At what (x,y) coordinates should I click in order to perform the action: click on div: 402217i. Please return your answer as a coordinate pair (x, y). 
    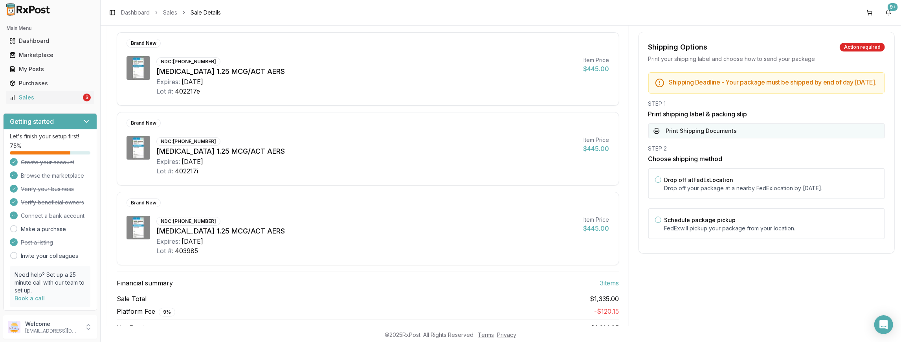
    Looking at the image, I should click on (186, 171).